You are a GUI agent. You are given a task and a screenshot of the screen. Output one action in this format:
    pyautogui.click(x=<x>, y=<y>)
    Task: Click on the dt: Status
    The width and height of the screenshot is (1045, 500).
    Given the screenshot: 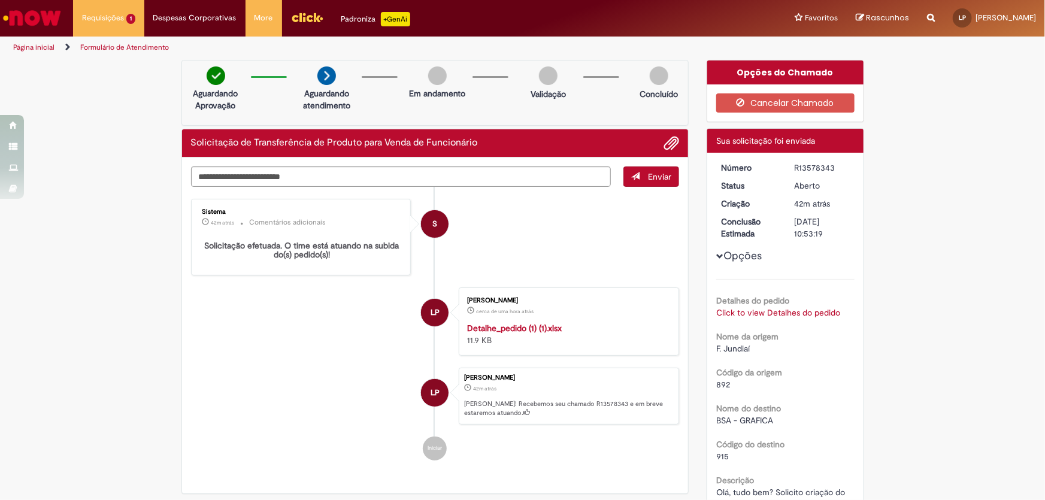 What is the action you would take?
    pyautogui.click(x=748, y=186)
    